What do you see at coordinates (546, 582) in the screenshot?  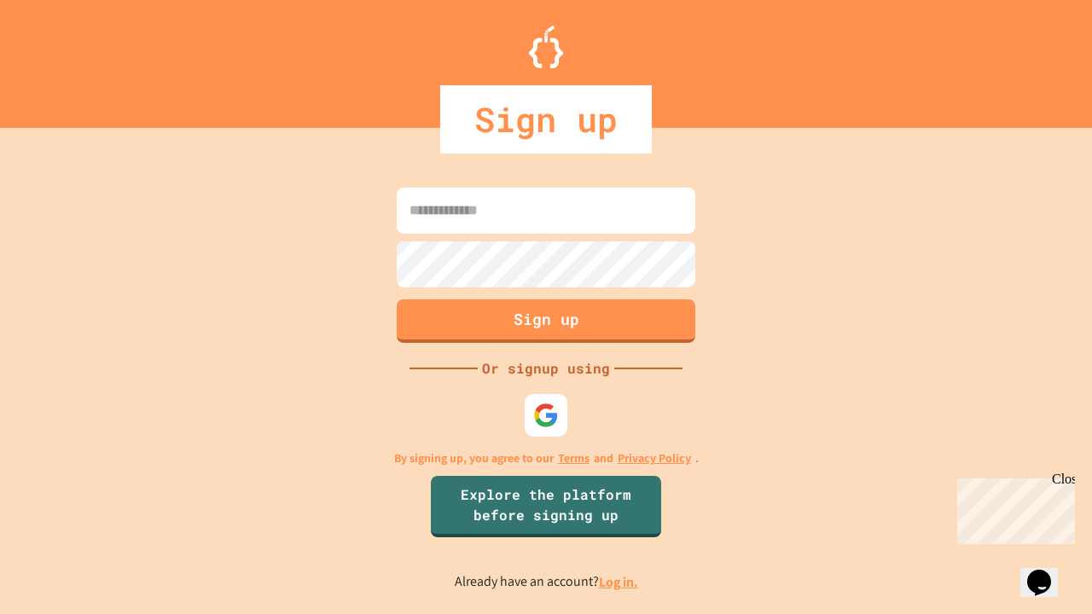 I see `p: Already have an account?` at bounding box center [546, 582].